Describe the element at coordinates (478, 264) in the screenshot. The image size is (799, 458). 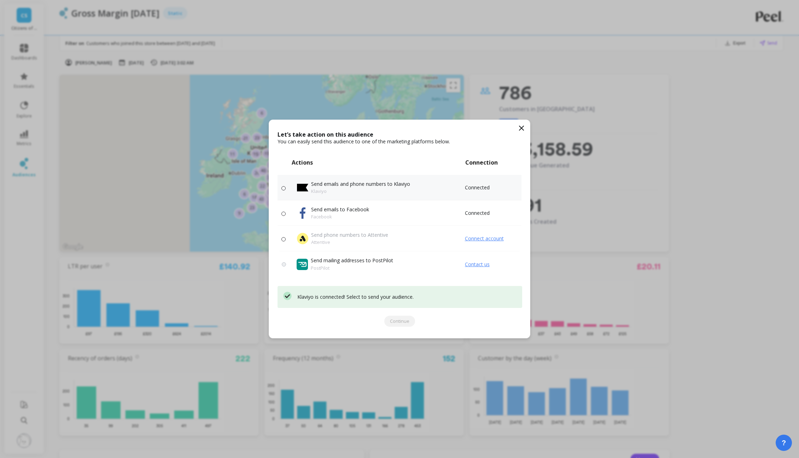
I see `span: Contact us` at that location.